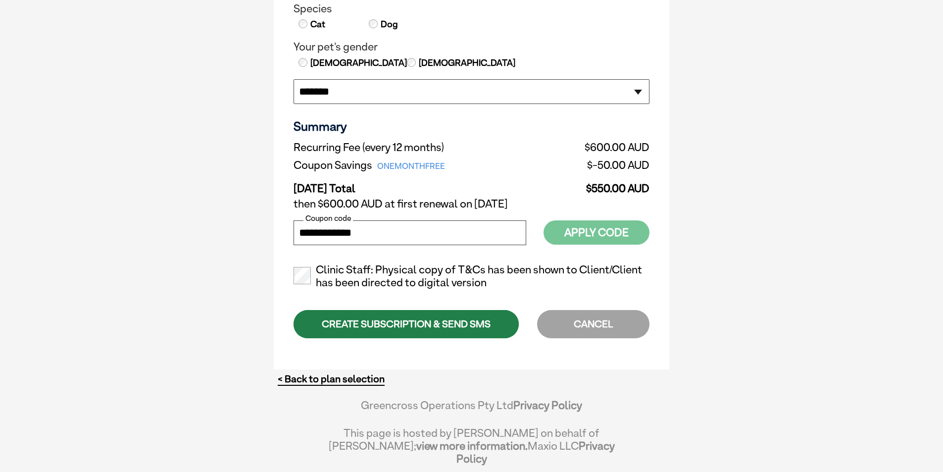 The width and height of the screenshot is (943, 472). What do you see at coordinates (593, 324) in the screenshot?
I see `div: CANCEL` at bounding box center [593, 324].